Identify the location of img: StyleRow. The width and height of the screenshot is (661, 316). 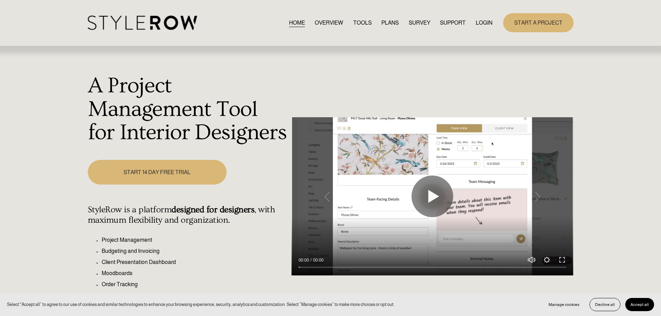
(142, 23).